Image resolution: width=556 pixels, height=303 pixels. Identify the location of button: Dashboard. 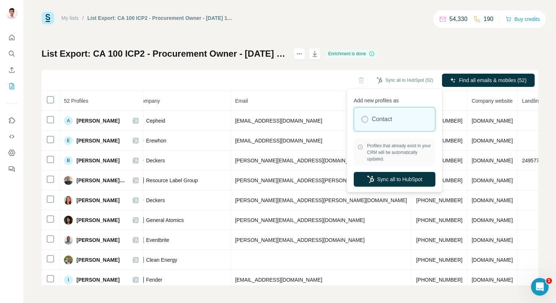
(12, 153).